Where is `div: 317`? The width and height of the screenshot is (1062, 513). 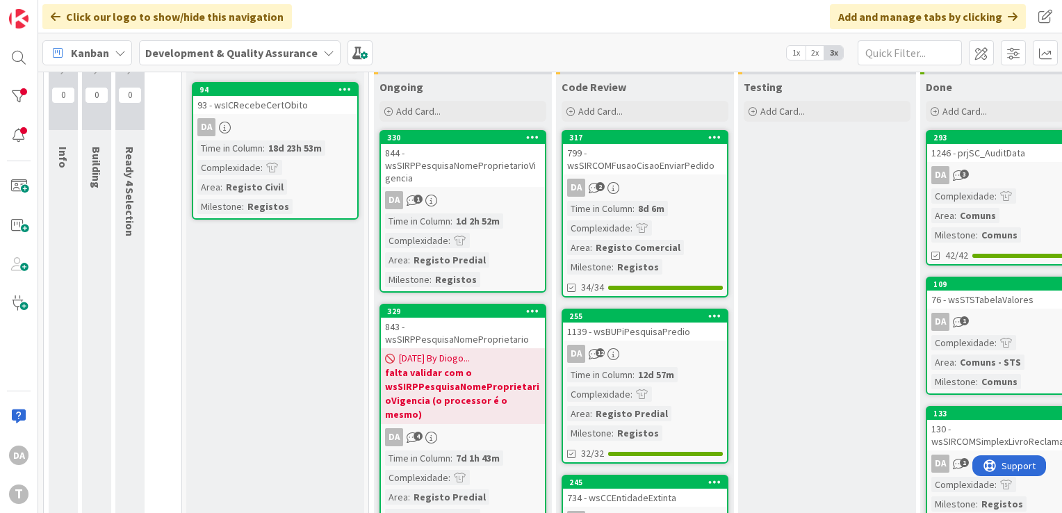 div: 317 is located at coordinates (648, 138).